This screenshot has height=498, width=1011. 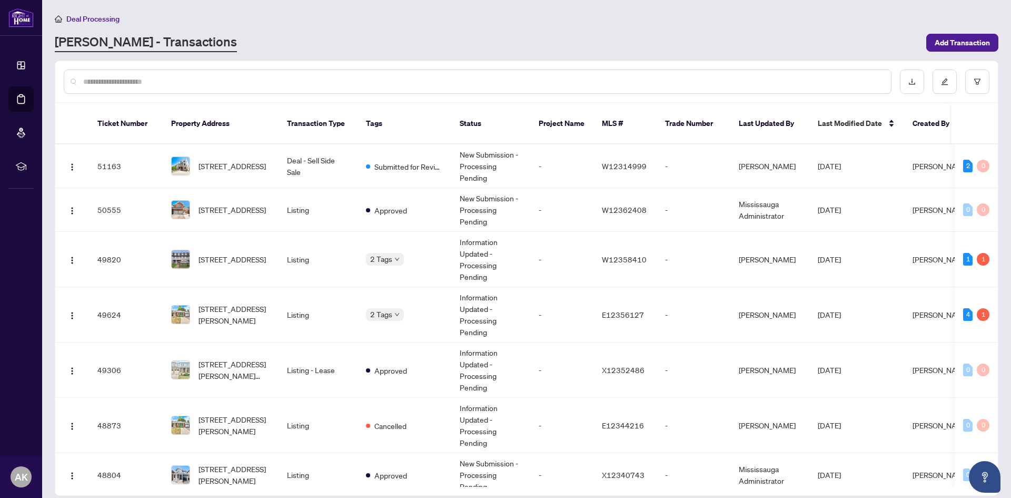 I want to click on span: Submitted for Review, so click(x=409, y=166).